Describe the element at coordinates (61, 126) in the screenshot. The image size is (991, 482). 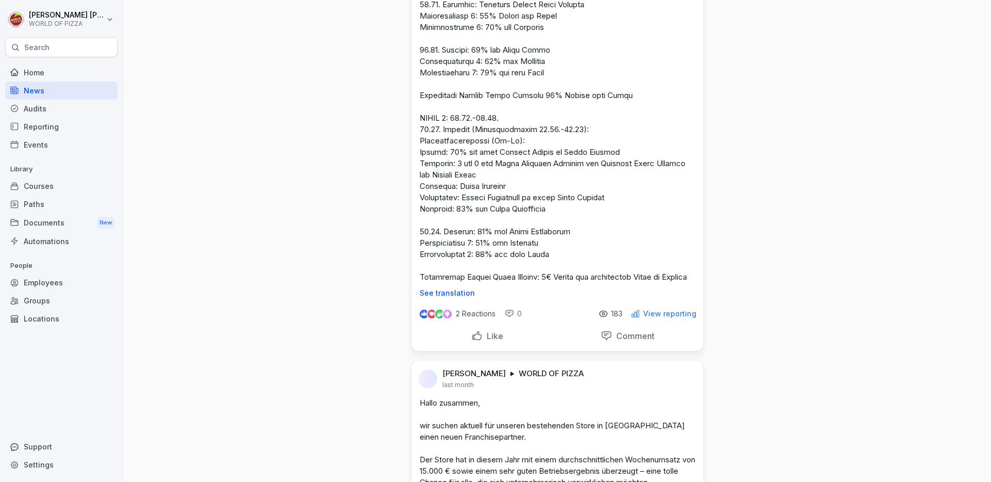
I see `div: Reporting` at that location.